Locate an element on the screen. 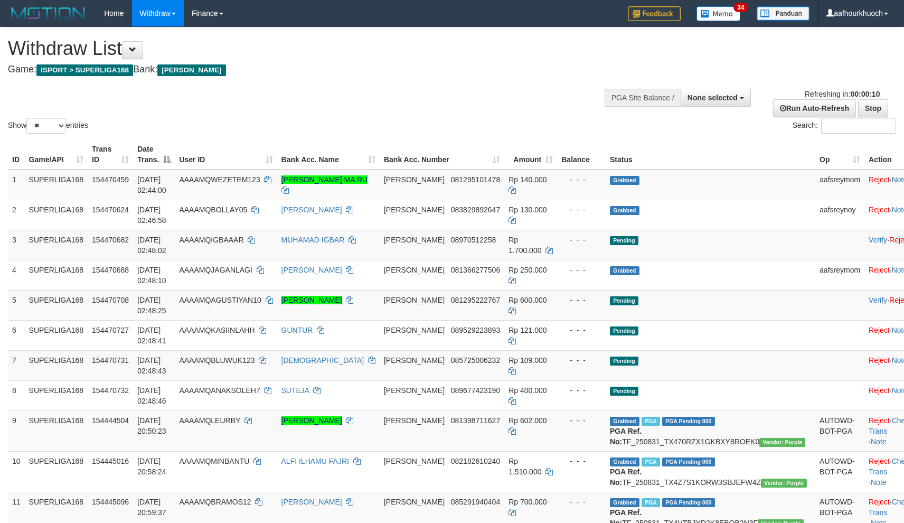 Image resolution: width=904 pixels, height=523 pixels. th: User ID: activate to sort column ascending is located at coordinates (225, 154).